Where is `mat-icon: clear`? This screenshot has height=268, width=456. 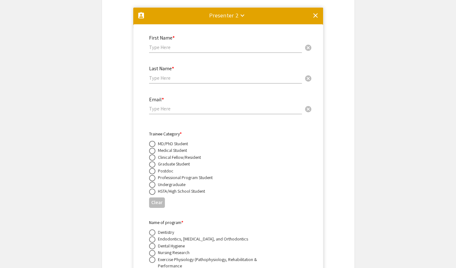
mat-icon: clear is located at coordinates (315, 16).